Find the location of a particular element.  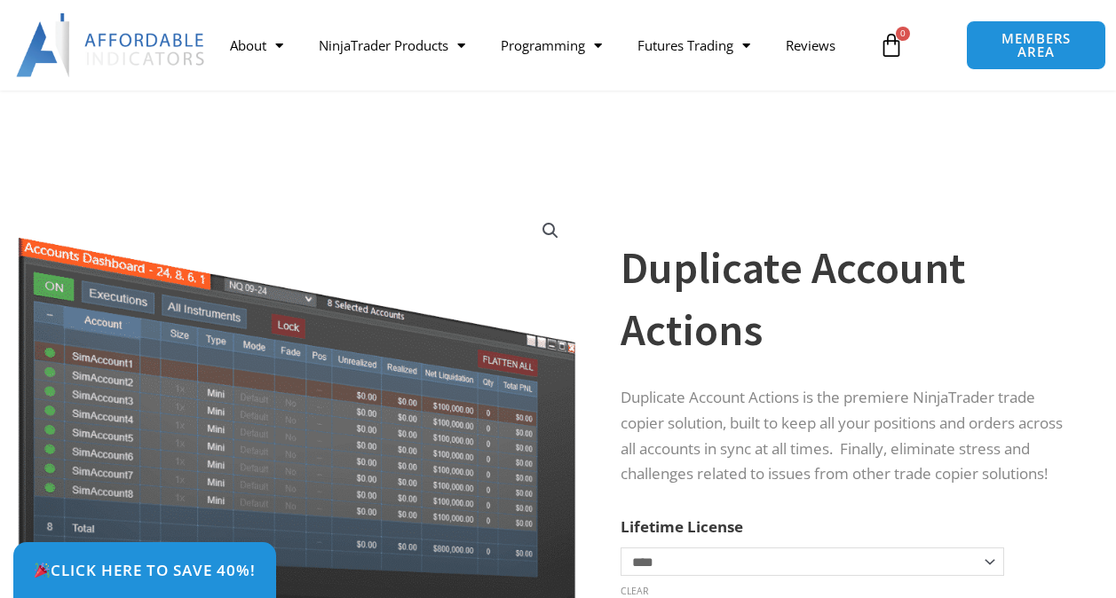

h1: Duplicate Account Actions is located at coordinates (846, 299).